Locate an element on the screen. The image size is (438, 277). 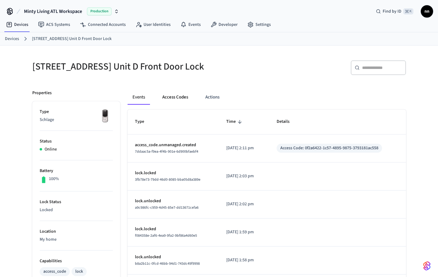
p: Locked is located at coordinates (76, 210).